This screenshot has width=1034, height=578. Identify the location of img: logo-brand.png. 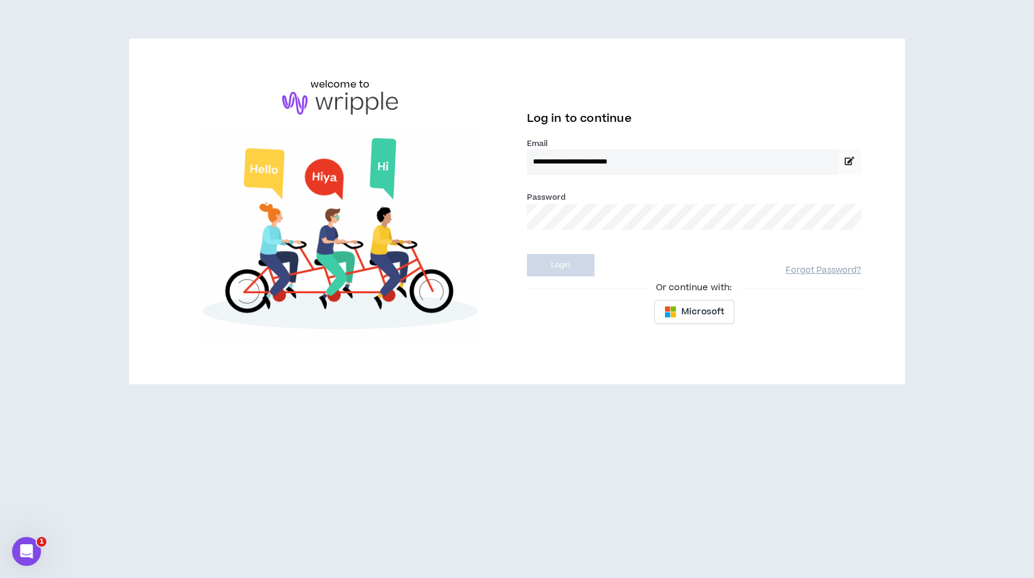
(340, 103).